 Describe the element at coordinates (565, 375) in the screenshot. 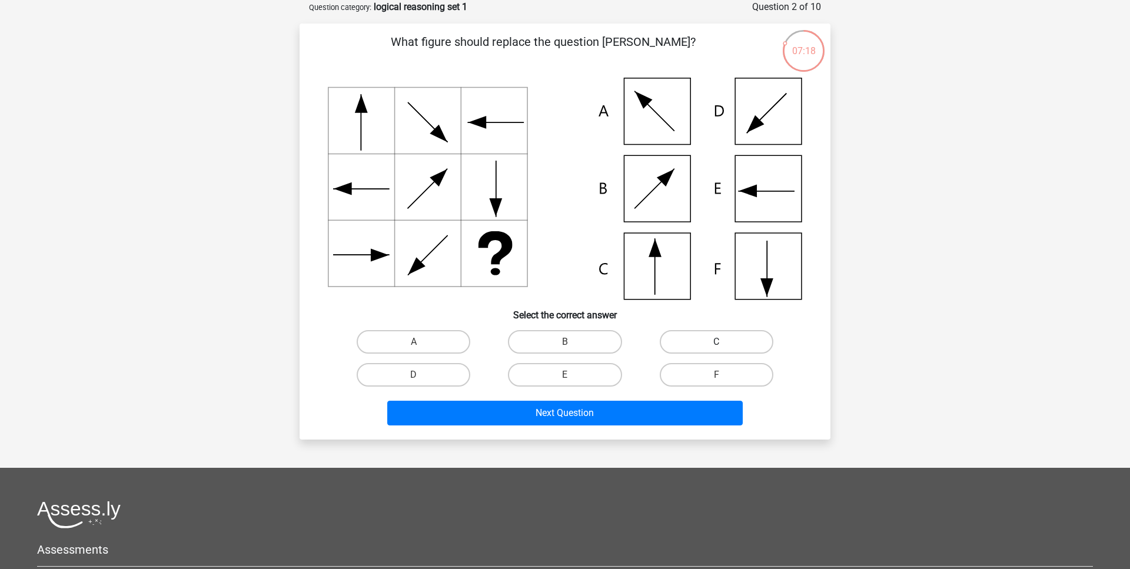

I see `label: E` at that location.